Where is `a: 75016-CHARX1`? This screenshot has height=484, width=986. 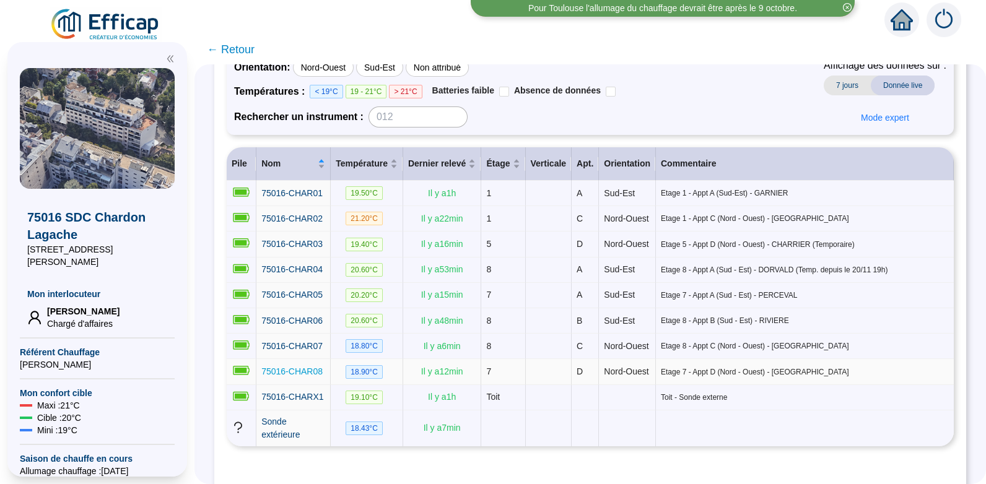
a: 75016-CHARX1 is located at coordinates (292, 397).